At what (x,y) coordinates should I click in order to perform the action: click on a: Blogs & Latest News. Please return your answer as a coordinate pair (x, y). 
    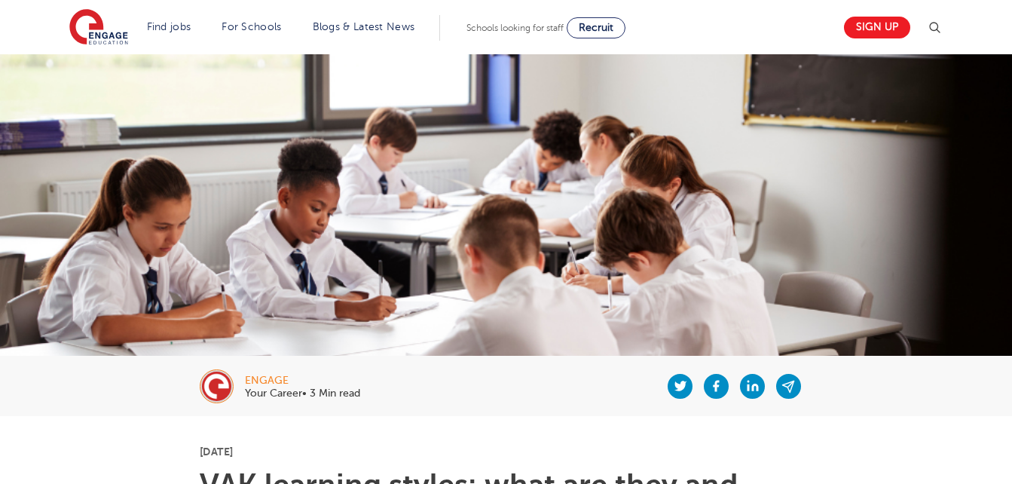
    Looking at the image, I should click on (364, 26).